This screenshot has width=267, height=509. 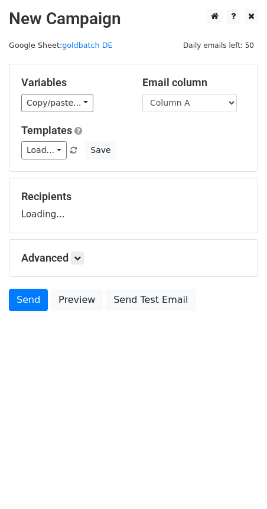 What do you see at coordinates (218, 45) in the screenshot?
I see `a: Daily emails left: 50` at bounding box center [218, 45].